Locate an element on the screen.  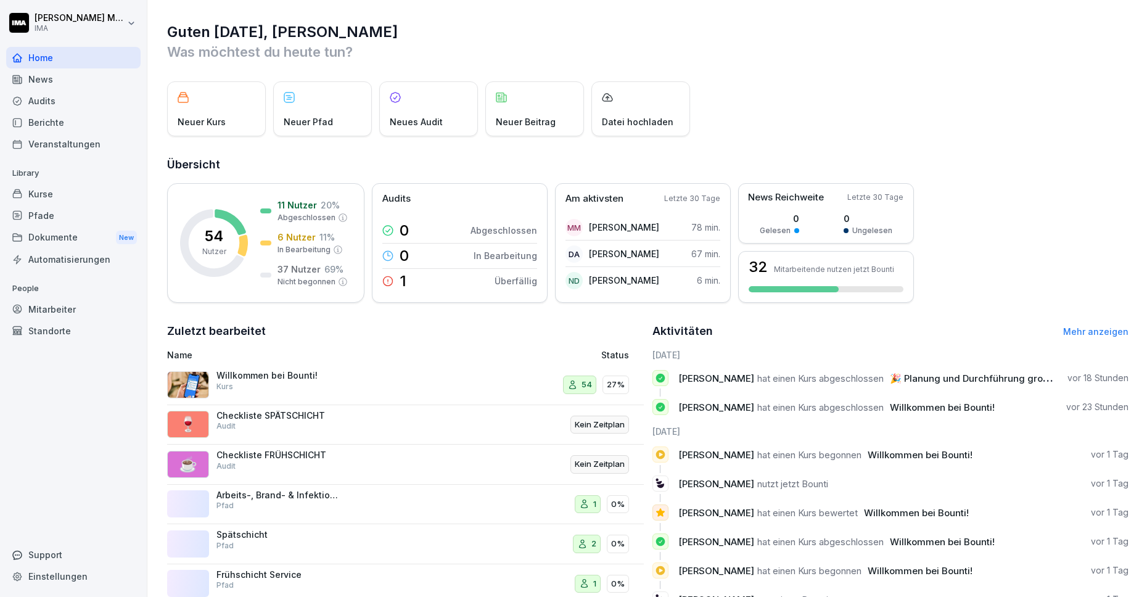
h2: Zuletzt bearbeitet is located at coordinates (405, 331).